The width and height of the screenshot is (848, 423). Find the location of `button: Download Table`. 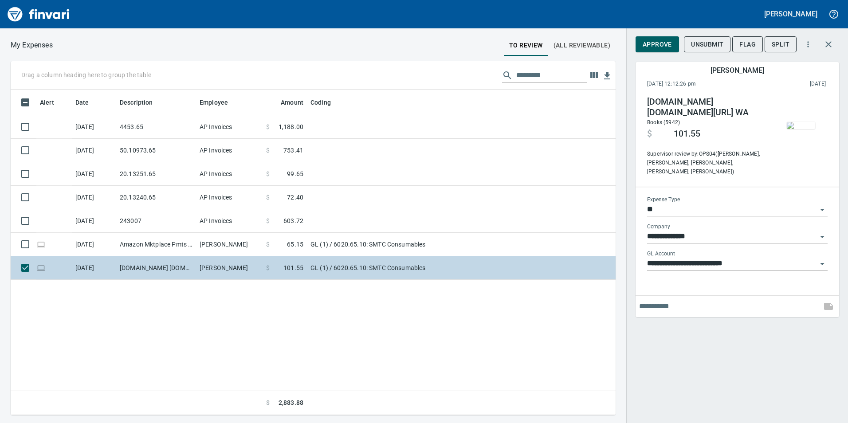

button: Download Table is located at coordinates (607, 76).